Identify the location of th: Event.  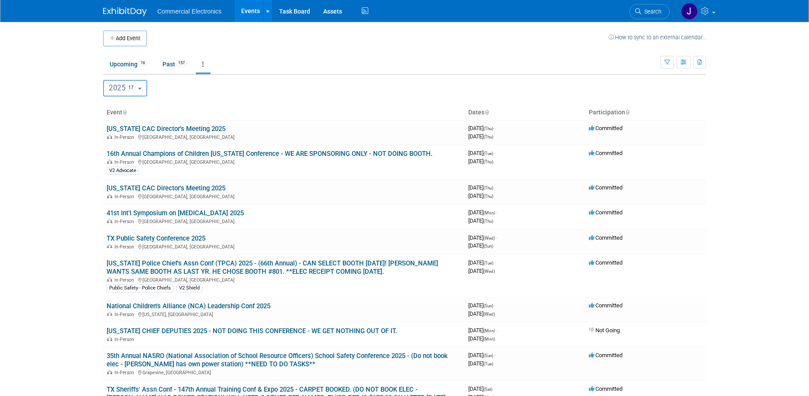
(284, 113).